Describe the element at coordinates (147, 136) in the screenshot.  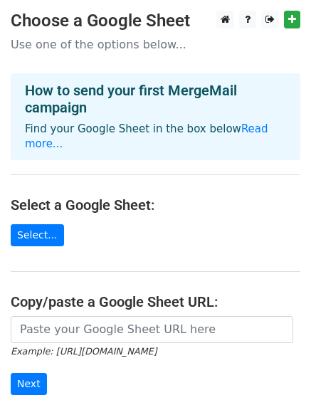
I see `a: Read more...` at that location.